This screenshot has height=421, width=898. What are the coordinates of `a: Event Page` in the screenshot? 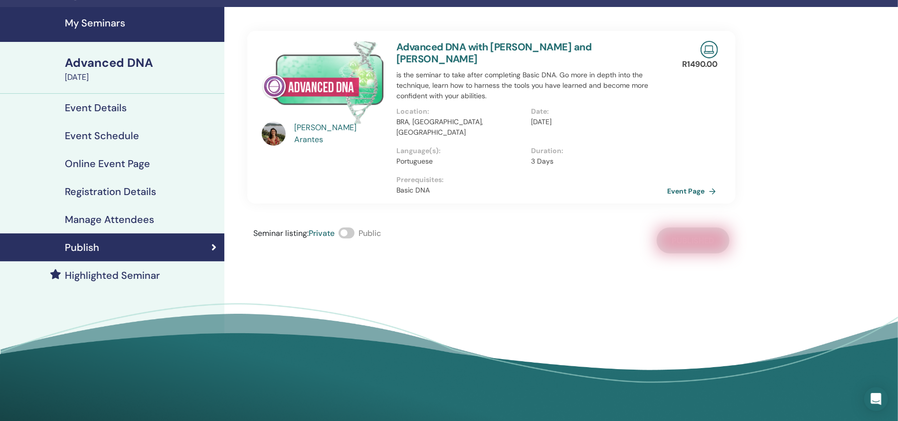 It's located at (693, 191).